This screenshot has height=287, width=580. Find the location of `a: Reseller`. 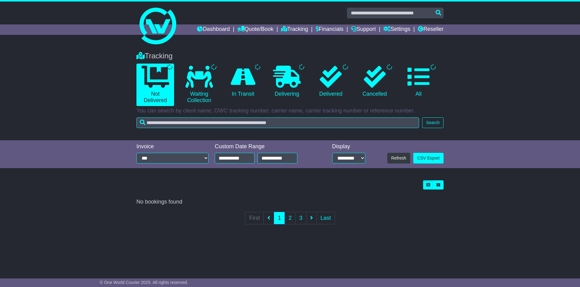

a: Reseller is located at coordinates (430, 30).